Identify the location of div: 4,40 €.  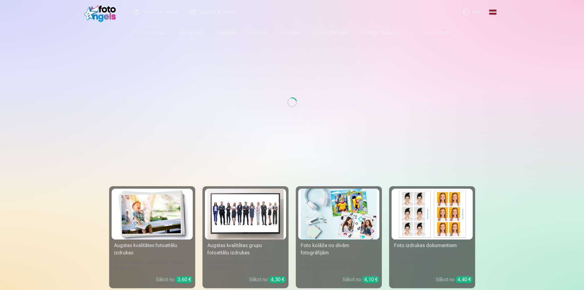
(464, 280).